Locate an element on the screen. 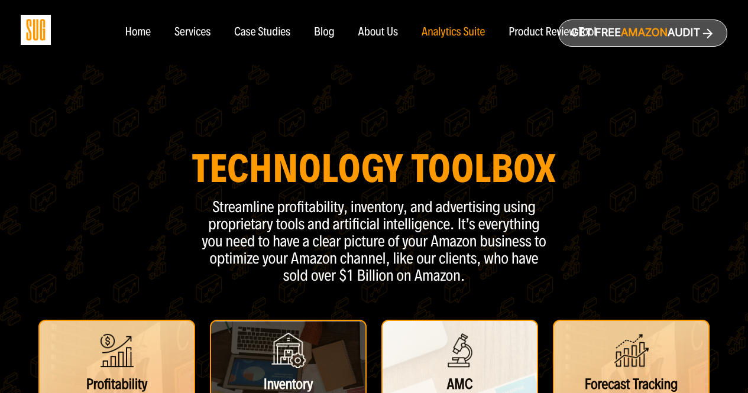 The height and width of the screenshot is (393, 748). a: Product Review Tool is located at coordinates (552, 33).